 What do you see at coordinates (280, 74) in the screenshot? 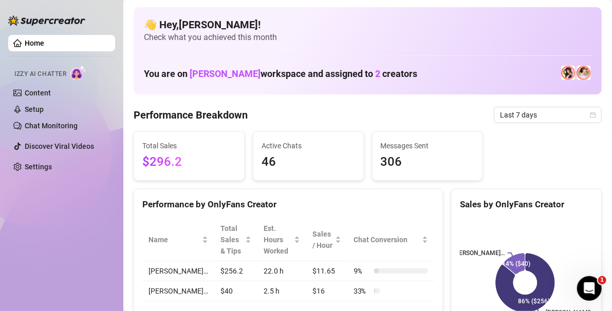
I see `h1: You are on workspace and assigned to creators` at bounding box center [280, 74].